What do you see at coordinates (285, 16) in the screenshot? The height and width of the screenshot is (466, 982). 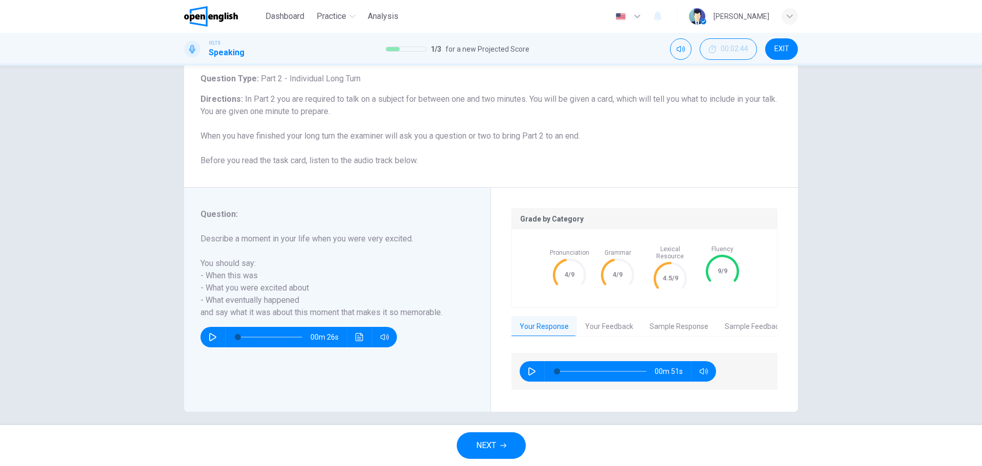 I see `span: Dashboard` at bounding box center [285, 16].